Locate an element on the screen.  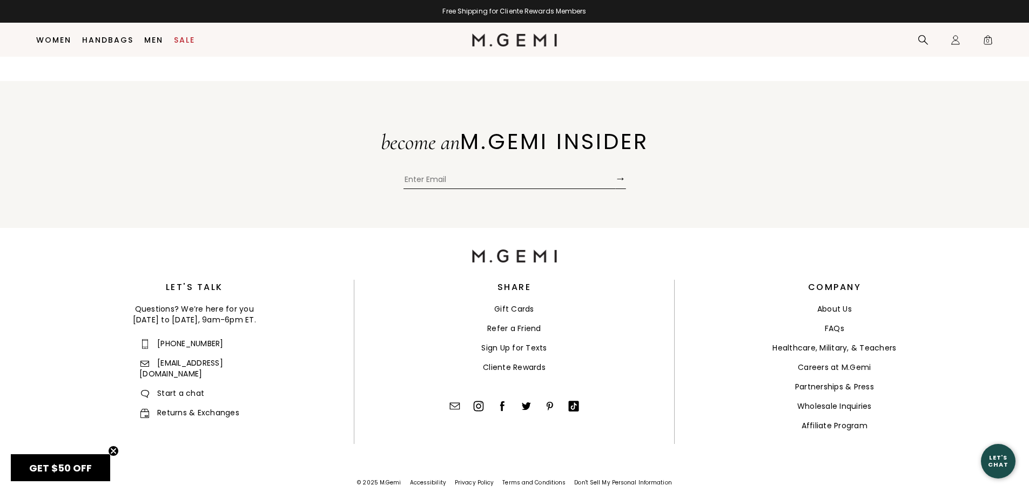
a: About Us is located at coordinates (835, 309).